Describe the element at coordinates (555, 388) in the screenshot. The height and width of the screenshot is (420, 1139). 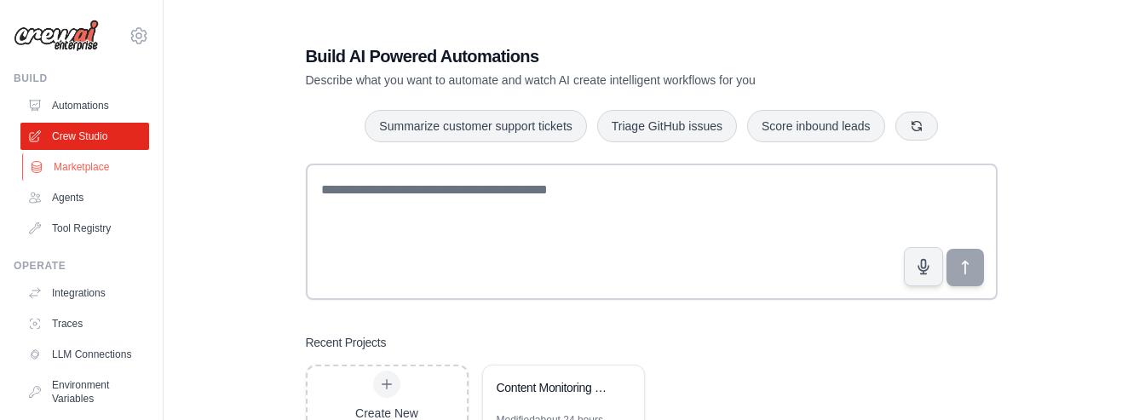
I see `div: Content Monitoring Email Alerts` at that location.